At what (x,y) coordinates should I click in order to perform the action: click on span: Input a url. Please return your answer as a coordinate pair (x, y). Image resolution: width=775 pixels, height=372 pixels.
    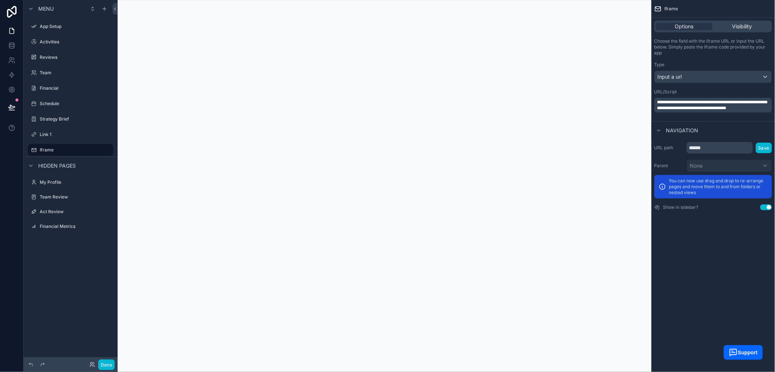
    Looking at the image, I should click on (670, 77).